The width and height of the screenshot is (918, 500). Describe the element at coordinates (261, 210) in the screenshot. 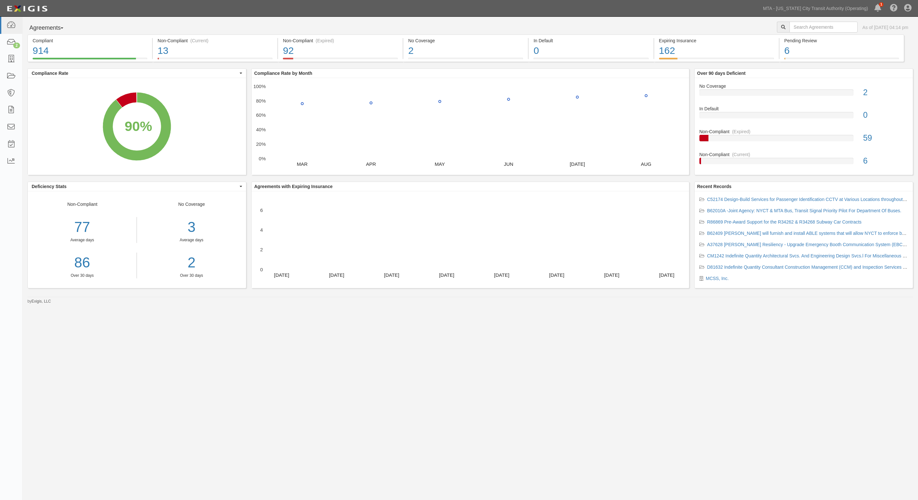

I see `text: 6` at that location.